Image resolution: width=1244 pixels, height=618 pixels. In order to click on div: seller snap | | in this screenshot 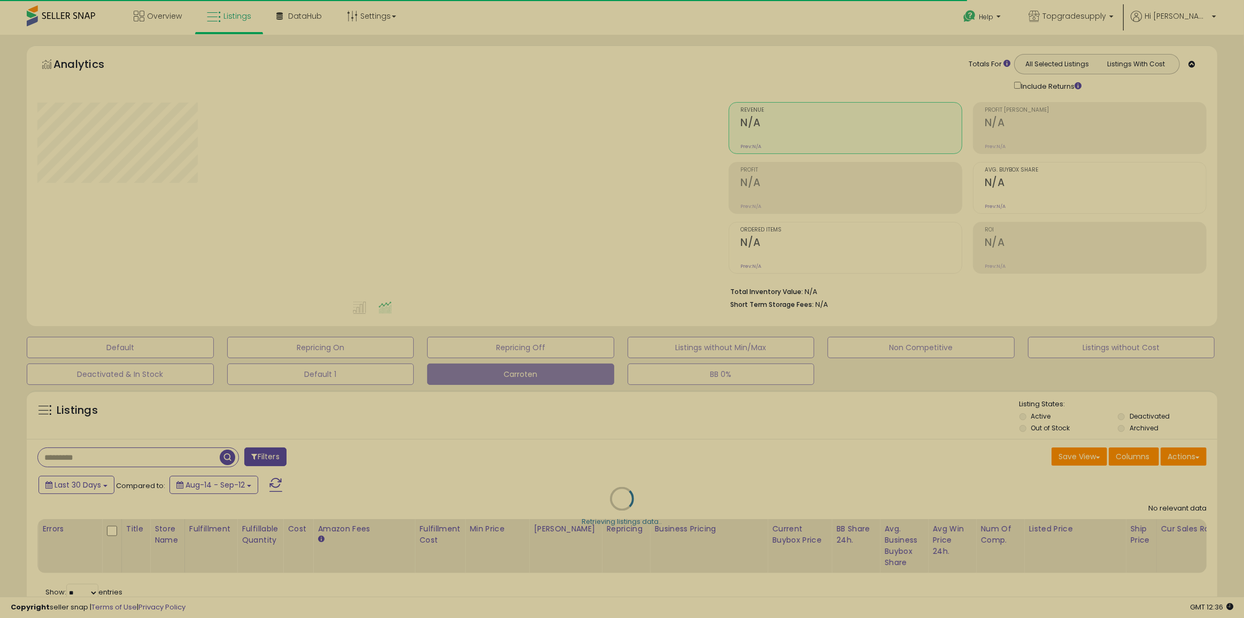, I will do `click(98, 607)`.